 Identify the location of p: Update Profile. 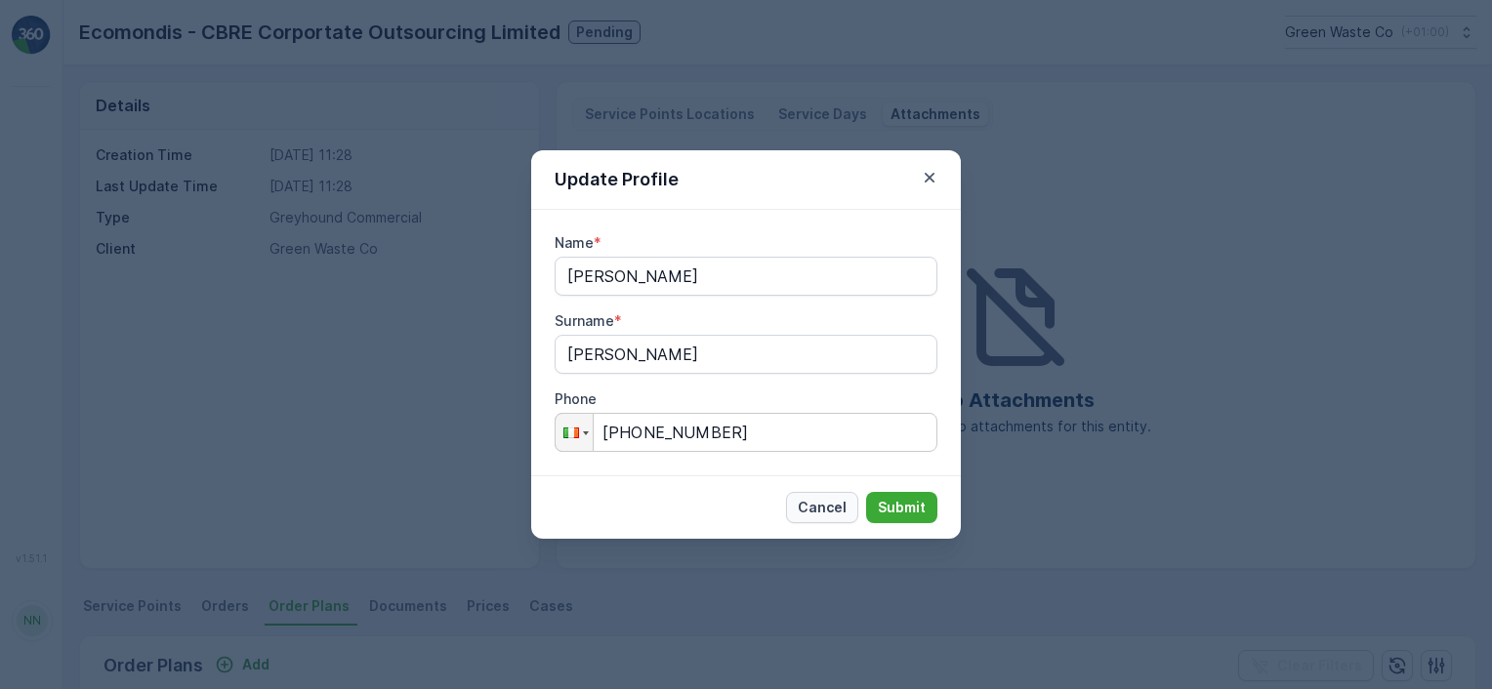
(616, 180).